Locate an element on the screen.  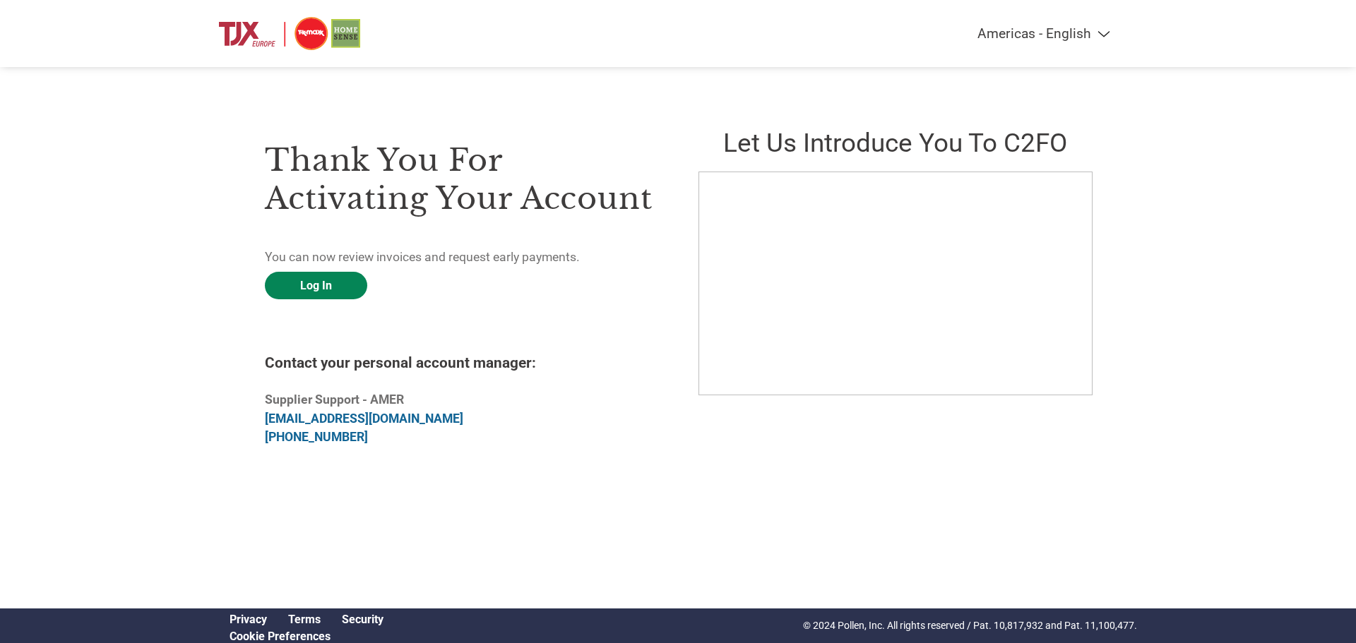
a: Cookie Preferences, opens a dedicated popup modal window is located at coordinates (280, 636).